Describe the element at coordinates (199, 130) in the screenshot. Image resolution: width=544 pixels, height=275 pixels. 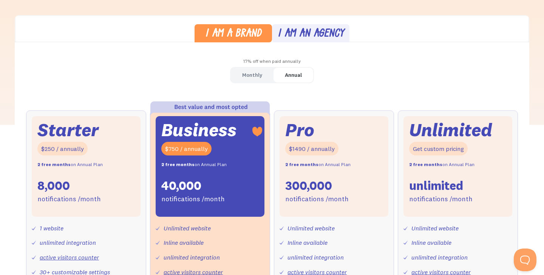
I see `div: Business` at that location.